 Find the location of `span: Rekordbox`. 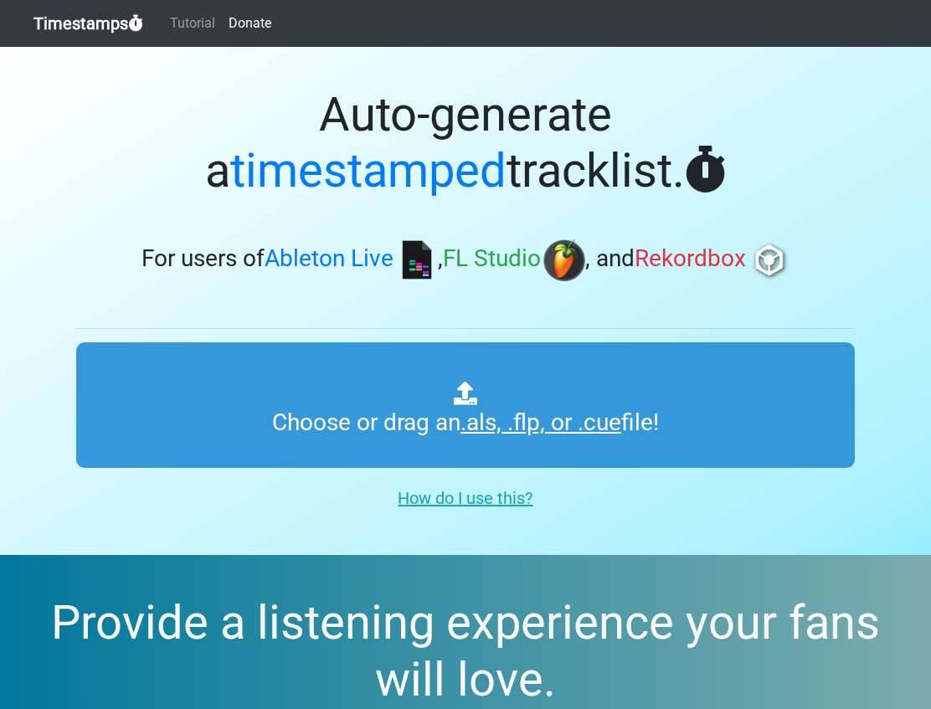

span: Rekordbox is located at coordinates (690, 259).